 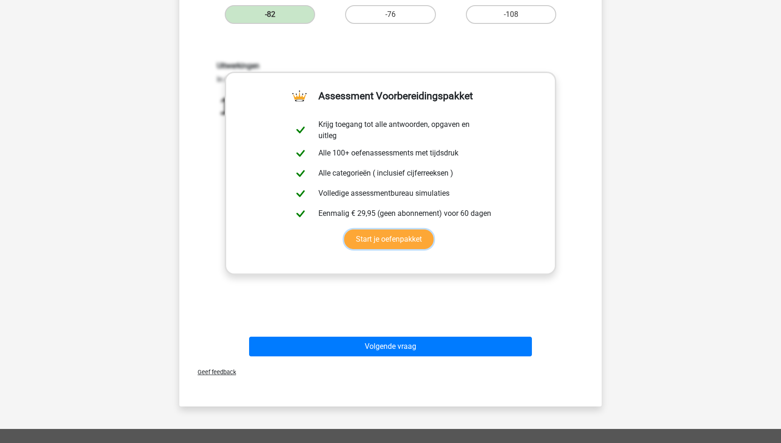 I want to click on div: In deze reeks vind je steeds het volgende getal door het voorgaande getal -23 te doen., so click(x=391, y=117).